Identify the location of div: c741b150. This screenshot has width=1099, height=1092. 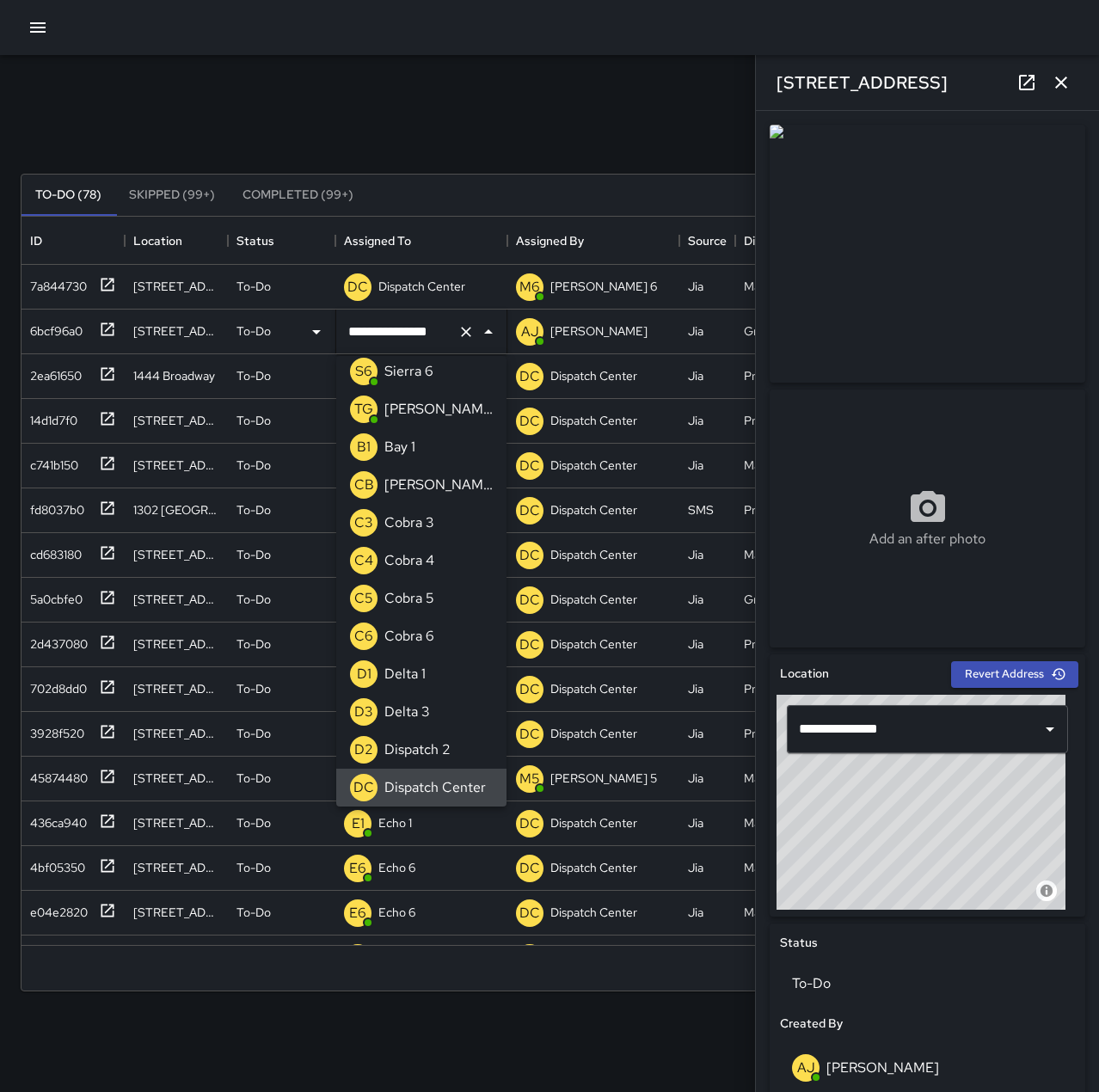
(51, 462).